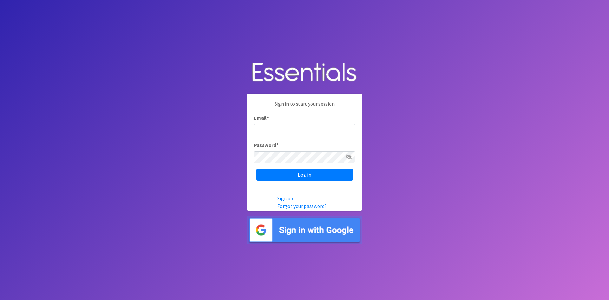 The image size is (609, 300). I want to click on label: Password, so click(266, 145).